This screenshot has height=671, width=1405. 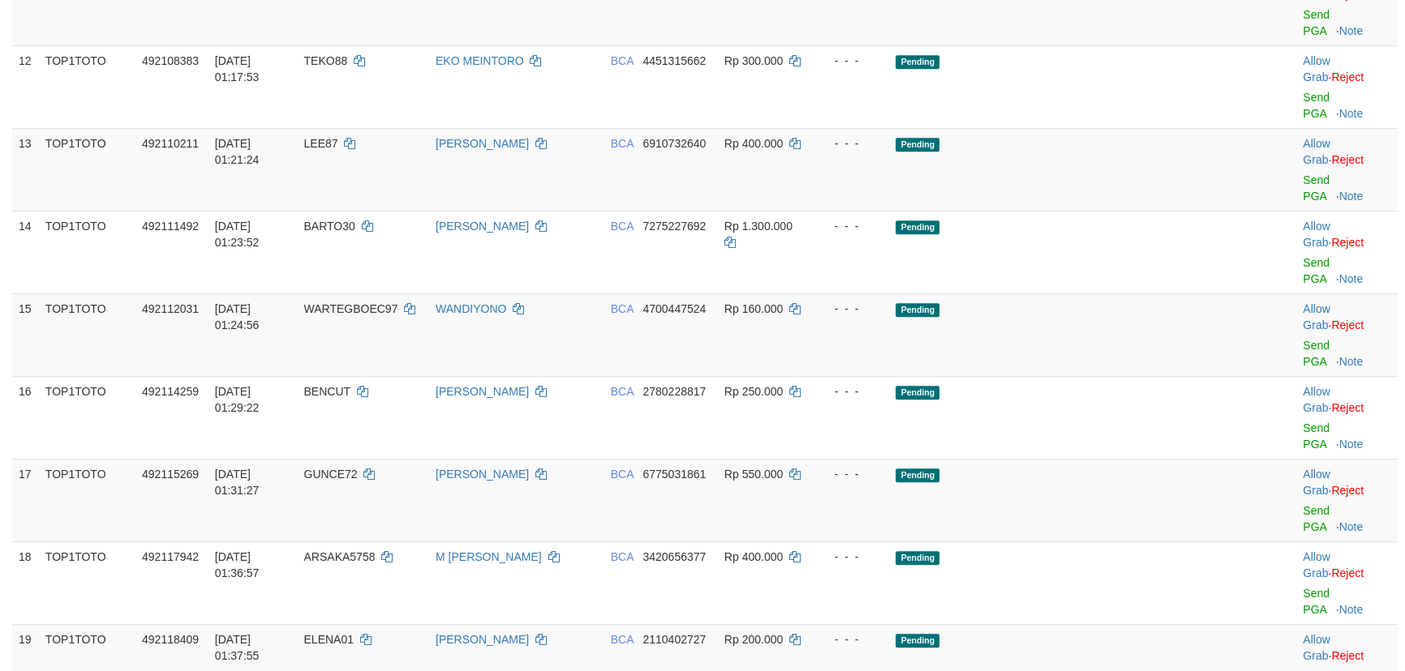 What do you see at coordinates (753, 309) in the screenshot?
I see `span: Rp 160.000` at bounding box center [753, 309].